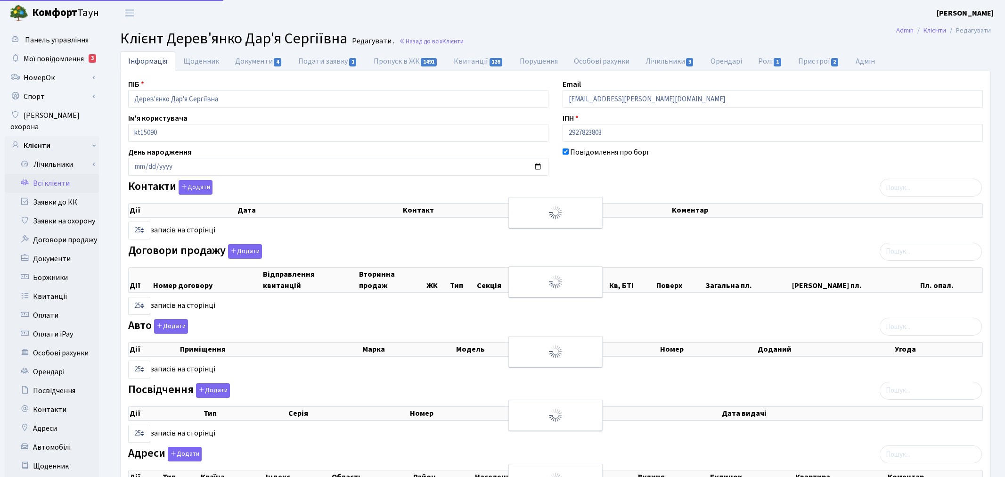 The height and width of the screenshot is (477, 1005). What do you see at coordinates (171, 326) in the screenshot?
I see `button: Авто` at bounding box center [171, 326].